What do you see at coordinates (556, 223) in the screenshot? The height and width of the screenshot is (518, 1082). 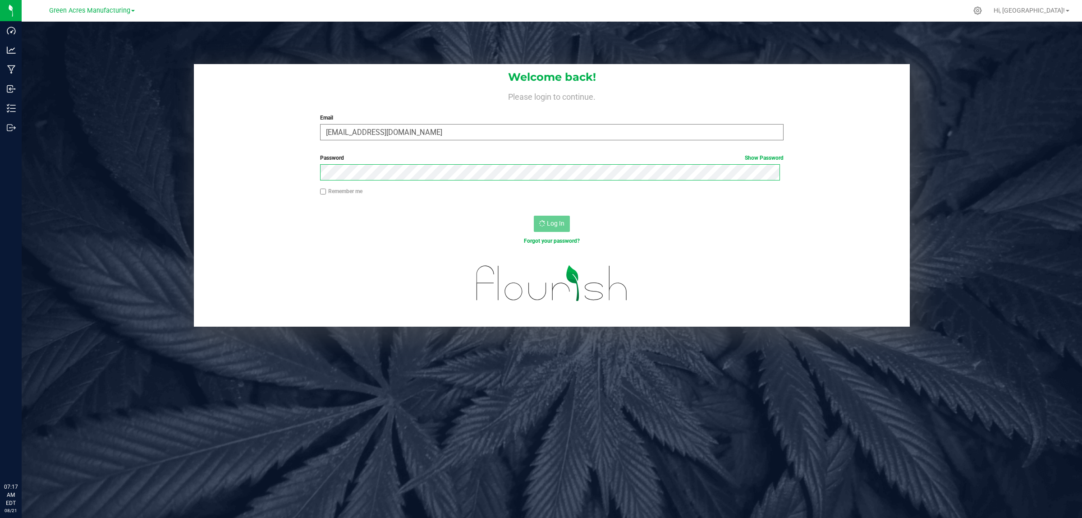 I see `span: Log In` at bounding box center [556, 223].